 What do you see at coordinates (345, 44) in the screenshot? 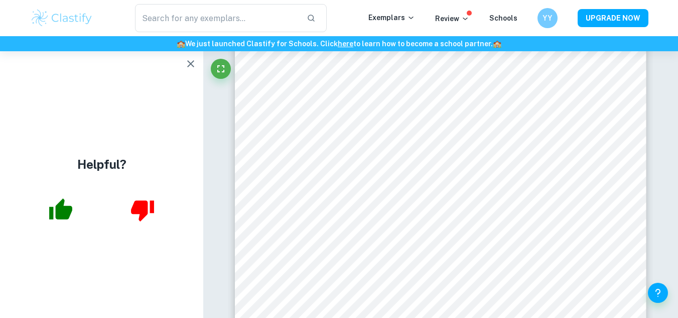
I see `a: here` at bounding box center [345, 44].